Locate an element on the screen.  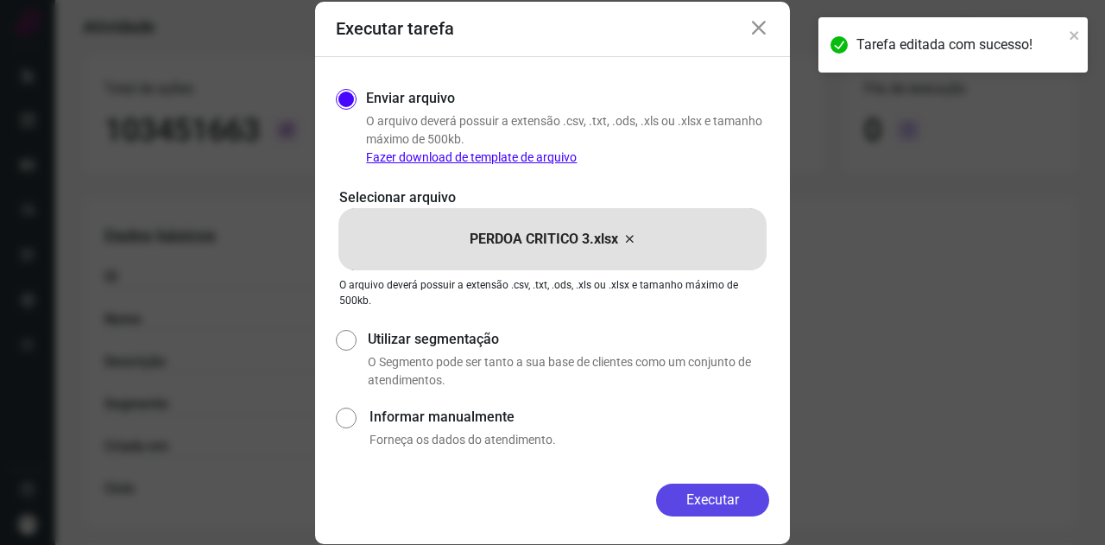
p: PERDOA CRITICO 3.xlsx is located at coordinates (544, 239).